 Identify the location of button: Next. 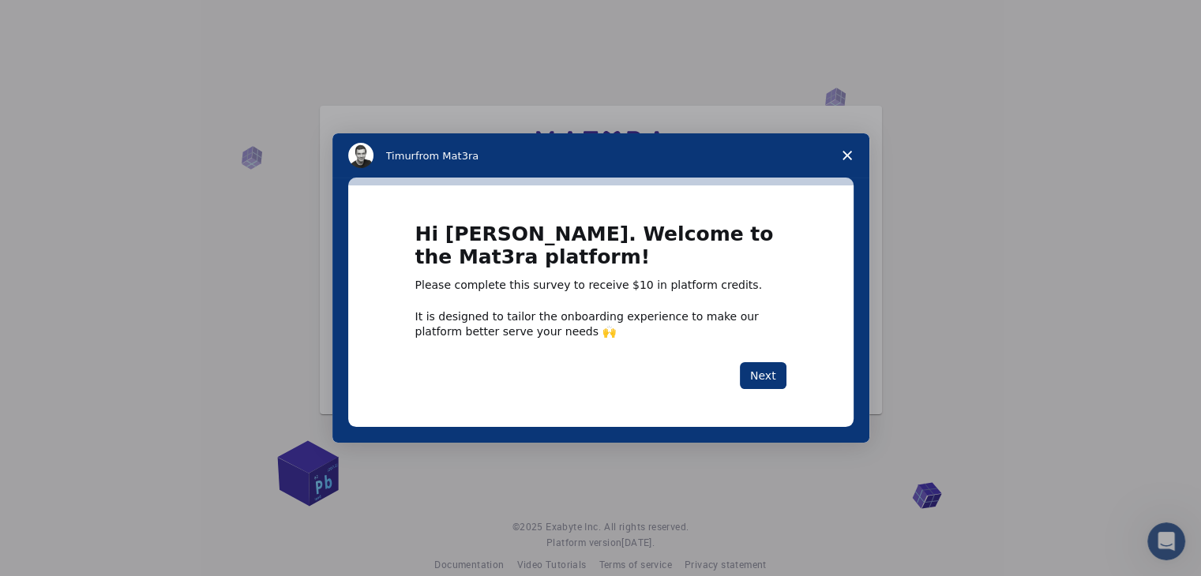
(763, 376).